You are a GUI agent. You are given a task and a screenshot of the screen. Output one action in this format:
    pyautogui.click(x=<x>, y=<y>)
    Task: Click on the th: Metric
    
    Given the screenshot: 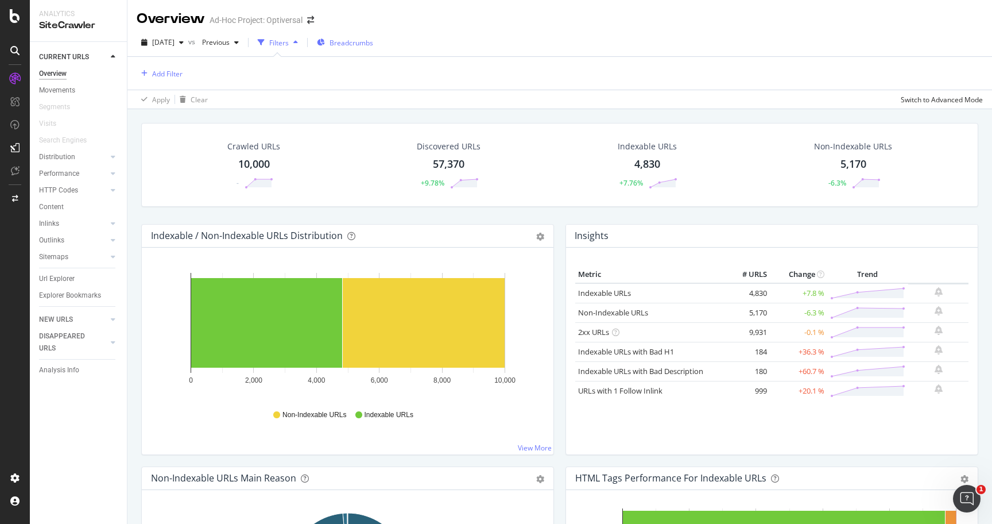 What is the action you would take?
    pyautogui.click(x=650, y=275)
    